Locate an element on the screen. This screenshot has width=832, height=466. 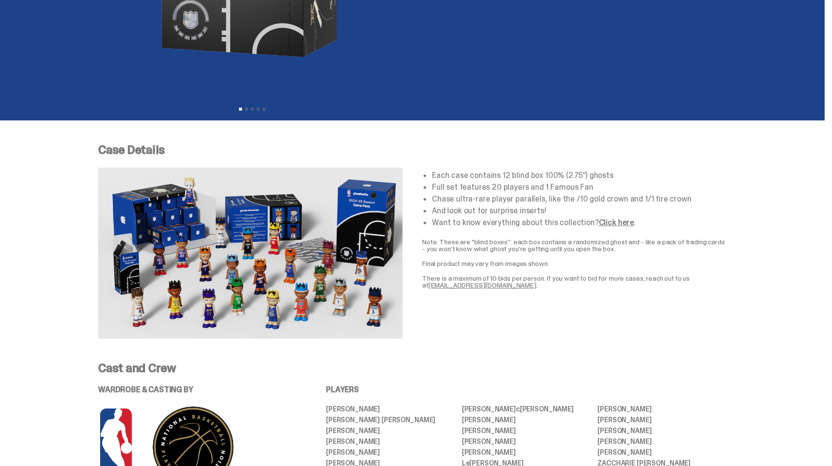
li: Want to know everything about this collection? . is located at coordinates (579, 222).